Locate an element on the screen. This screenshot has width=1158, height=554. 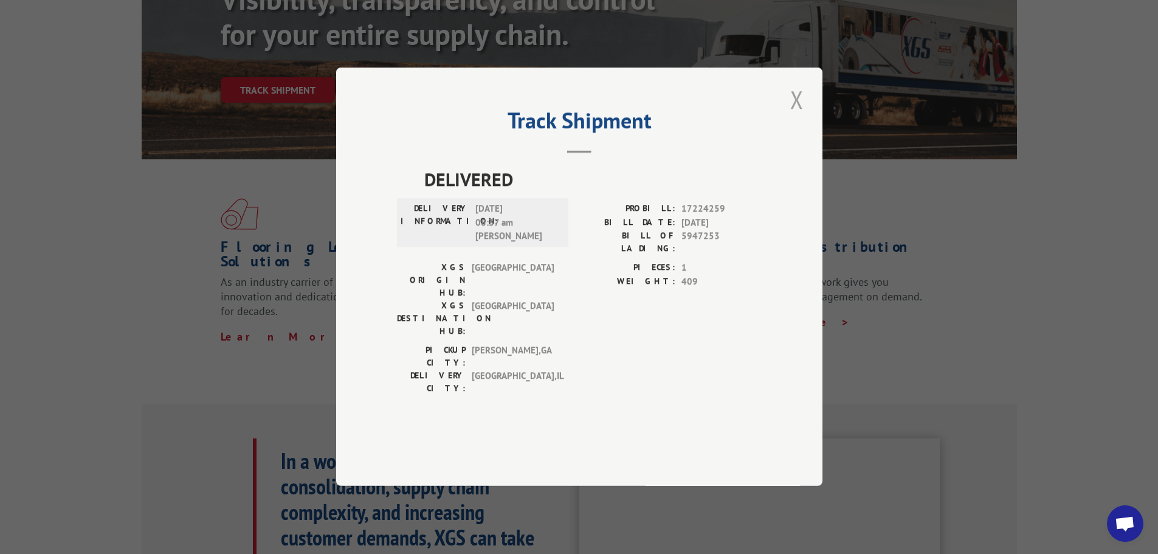
label: DELIVERY CITY: is located at coordinates (431, 382).